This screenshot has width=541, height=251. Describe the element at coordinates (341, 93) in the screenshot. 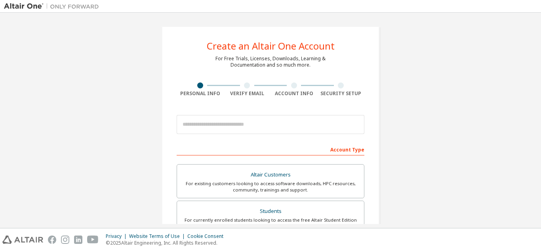

I see `div: Security Setup` at that location.